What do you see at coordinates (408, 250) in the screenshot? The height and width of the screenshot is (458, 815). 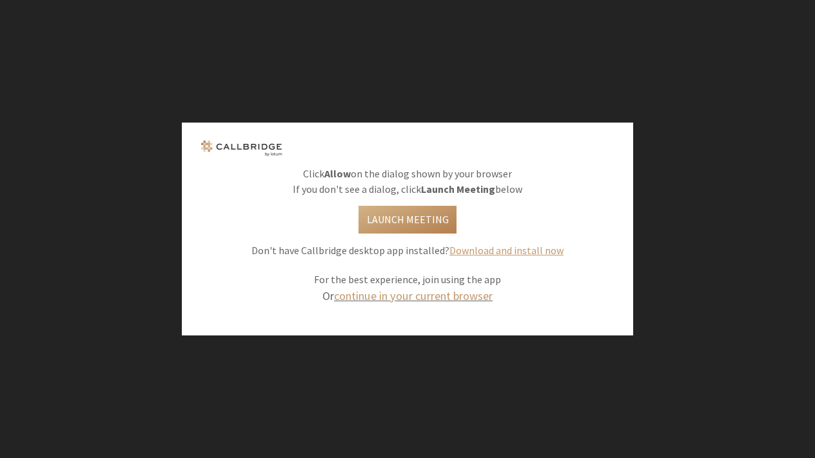 I see `p: Don't have Callbridge desktop app installed?` at bounding box center [408, 250].